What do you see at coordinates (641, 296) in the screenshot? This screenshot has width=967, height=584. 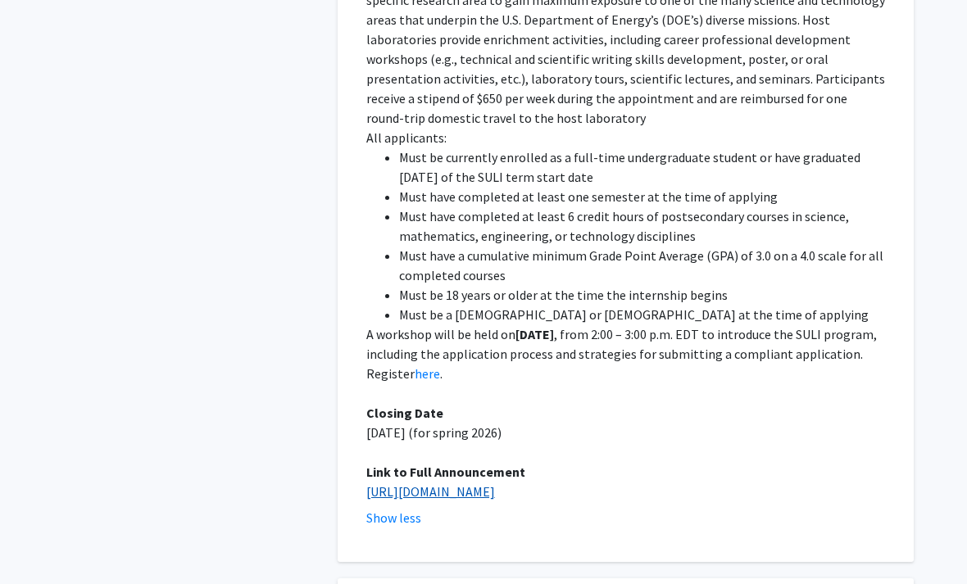 I see `li: Must be 18 years or older at the time the internship begins` at bounding box center [641, 296].